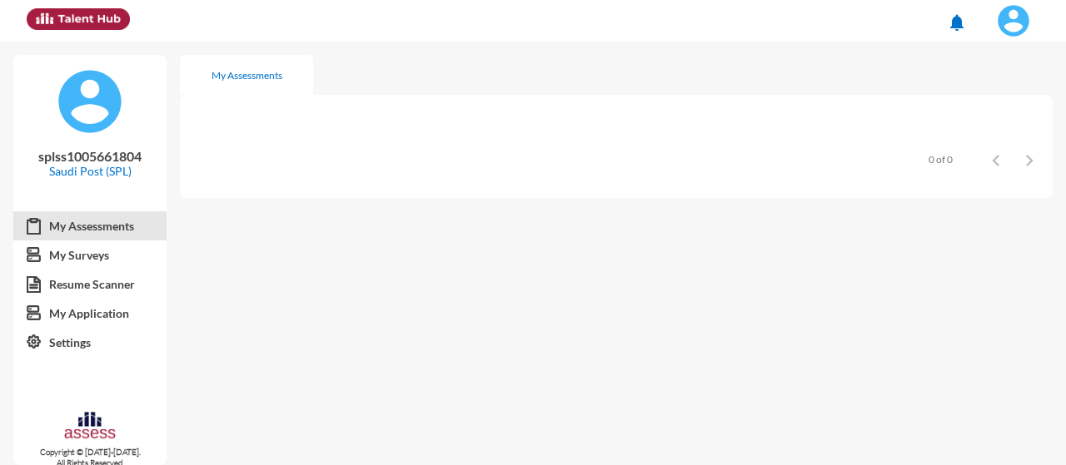  What do you see at coordinates (90, 102) in the screenshot?
I see `img: default%20profile%20image.svg` at bounding box center [90, 102].